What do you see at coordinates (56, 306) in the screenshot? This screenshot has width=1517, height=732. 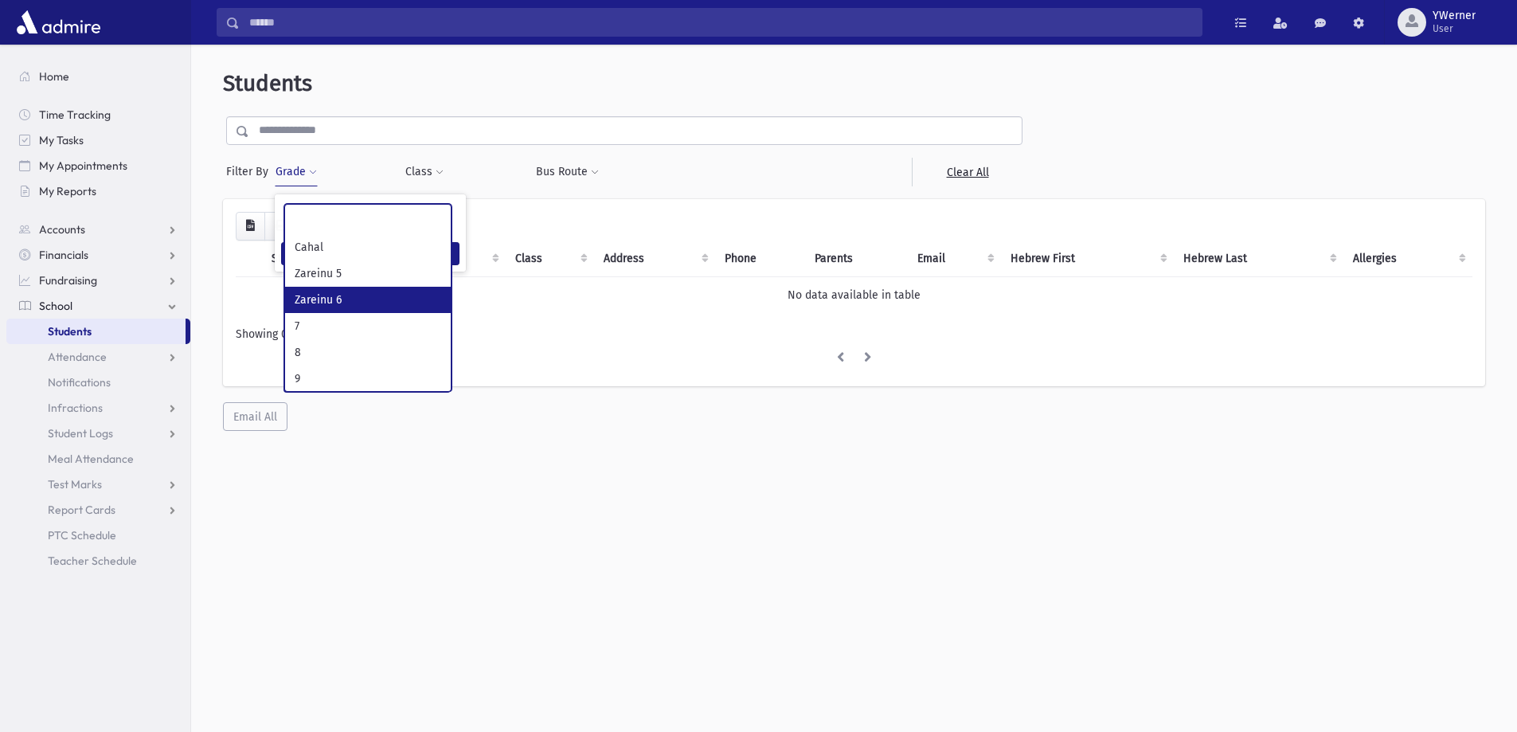 I see `span: School` at bounding box center [56, 306].